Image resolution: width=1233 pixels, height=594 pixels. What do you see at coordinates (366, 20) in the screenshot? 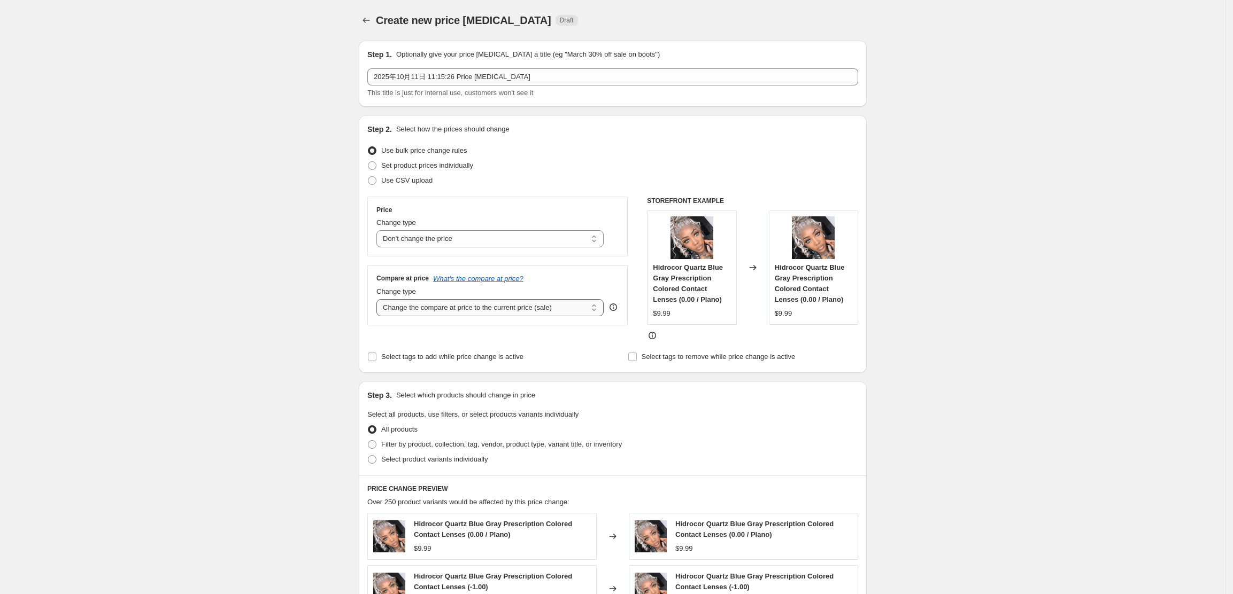
I see `button: Price change jobs` at bounding box center [366, 20].